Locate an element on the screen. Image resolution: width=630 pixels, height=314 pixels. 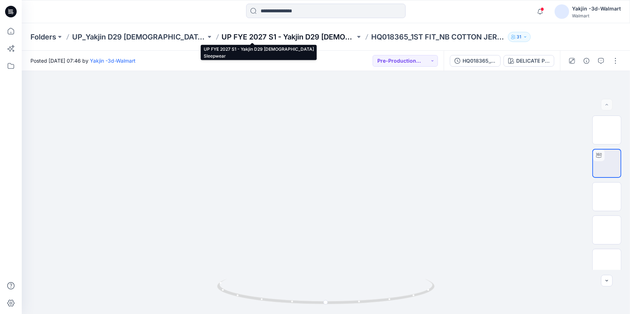
button: 31 is located at coordinates (519, 37).